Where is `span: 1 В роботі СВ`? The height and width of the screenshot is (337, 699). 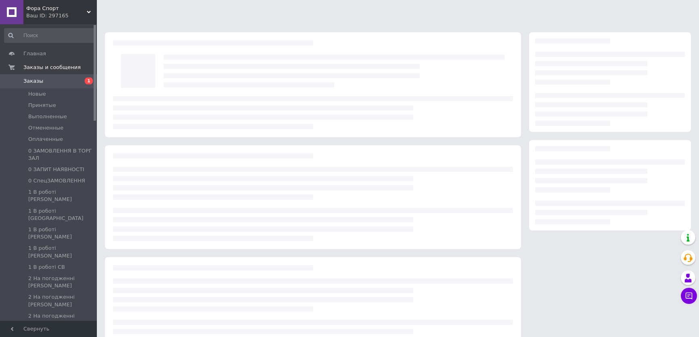
span: 1 В роботі СВ is located at coordinates (46, 267).